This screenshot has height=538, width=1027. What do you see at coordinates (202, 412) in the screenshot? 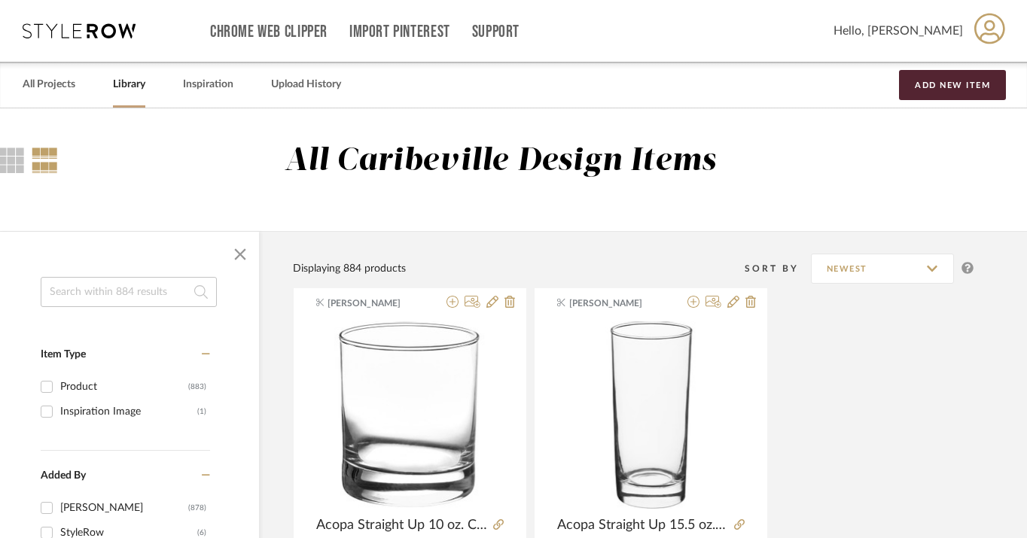
I see `div: (1)` at bounding box center [202, 412].